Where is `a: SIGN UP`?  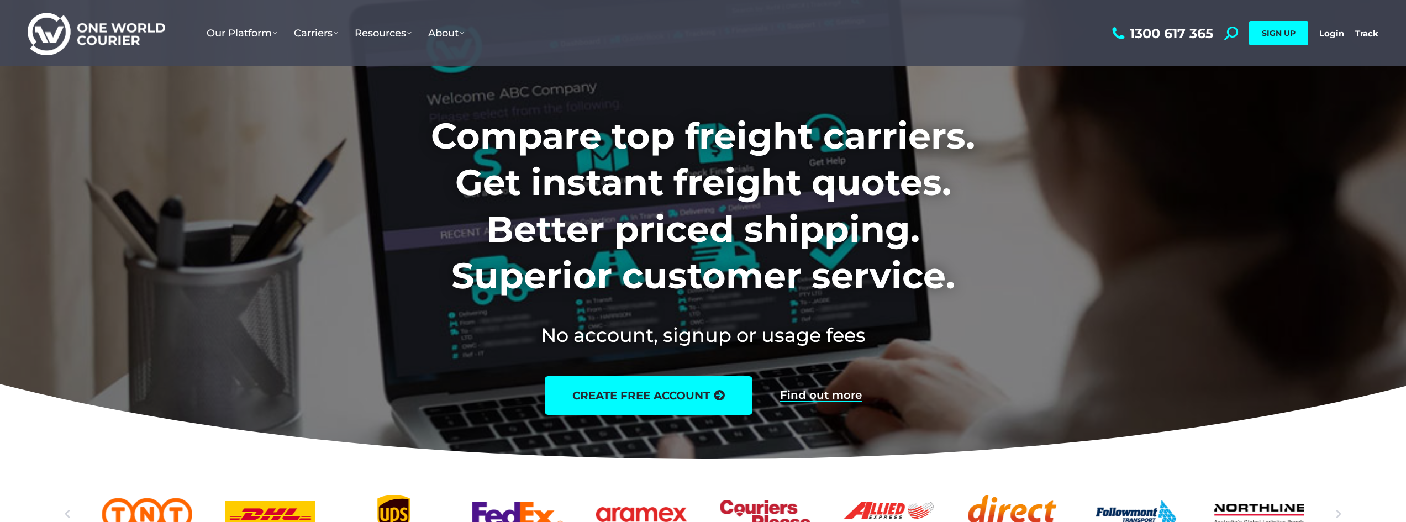 a: SIGN UP is located at coordinates (1278, 33).